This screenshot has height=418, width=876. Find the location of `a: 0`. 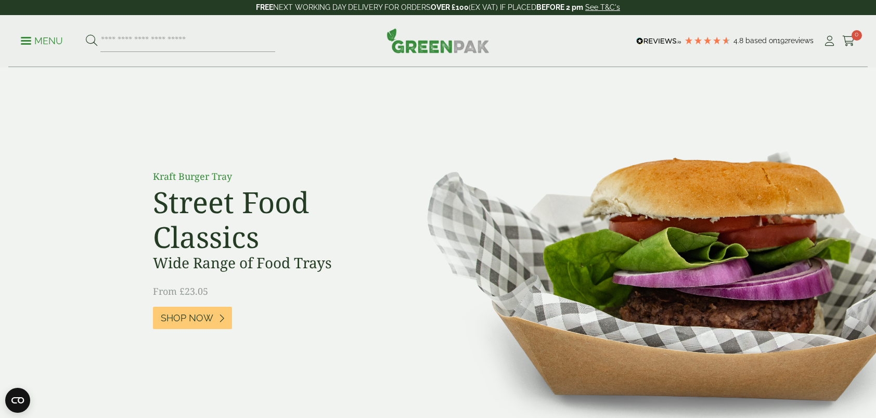

a: 0 is located at coordinates (848, 41).